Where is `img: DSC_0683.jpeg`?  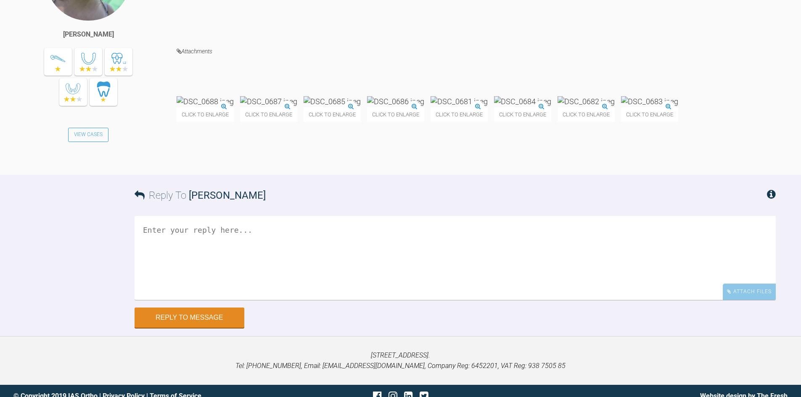
img: DSC_0683.jpeg is located at coordinates (650, 101).